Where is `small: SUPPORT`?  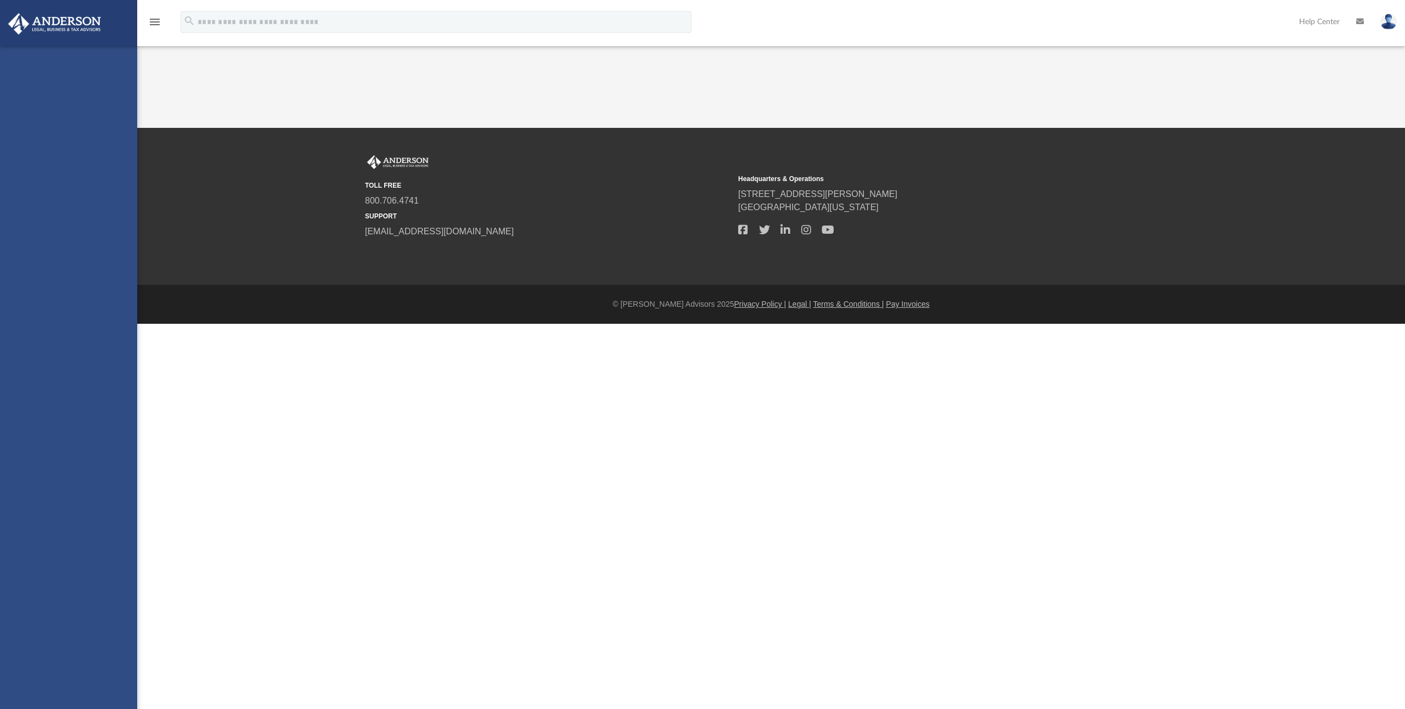
small: SUPPORT is located at coordinates (548, 216).